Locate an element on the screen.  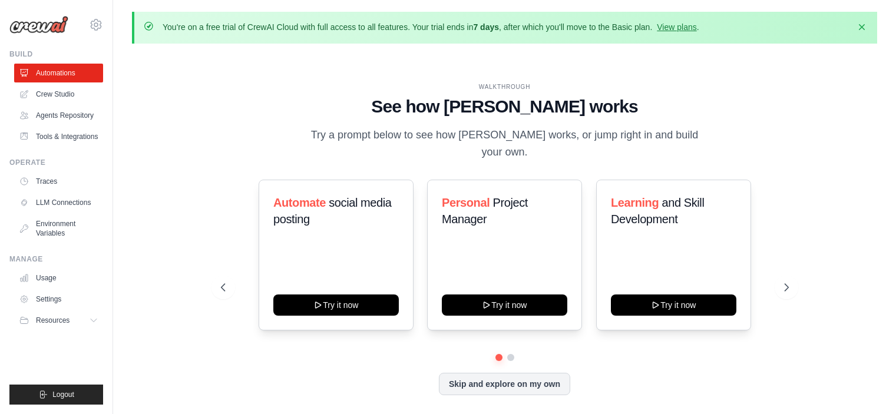
button: Resources is located at coordinates (58, 321).